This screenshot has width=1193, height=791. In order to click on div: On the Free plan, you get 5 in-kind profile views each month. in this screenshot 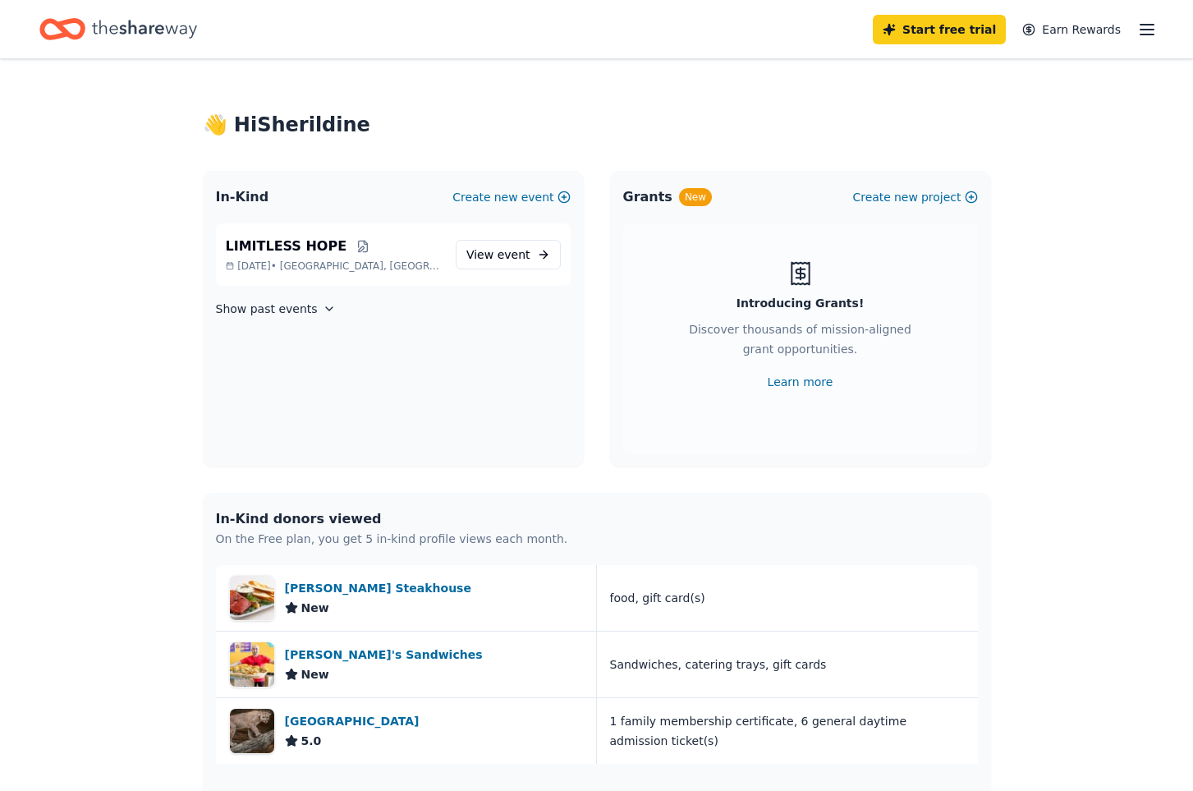, I will do `click(392, 539)`.